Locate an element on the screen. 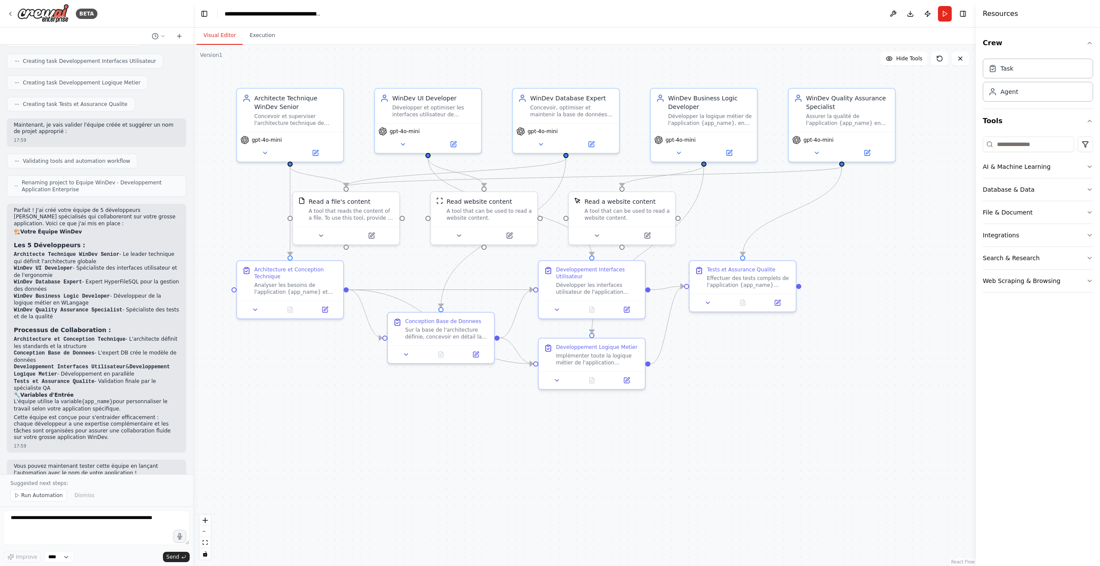 The width and height of the screenshot is (1100, 566). div: Tests et Assurance QualiteEffectuer des tests complets de l'application {app_name} développée par... is located at coordinates (743, 286).